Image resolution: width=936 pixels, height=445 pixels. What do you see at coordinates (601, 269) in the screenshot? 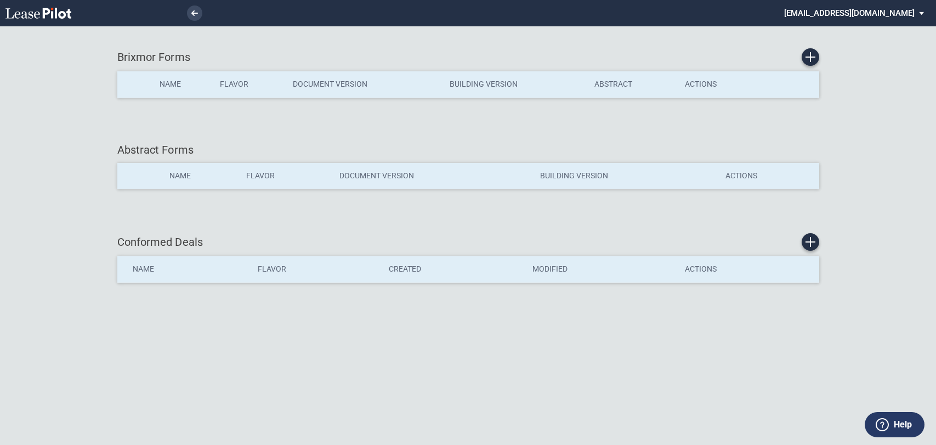
I see `th: Modified` at bounding box center [601, 269].